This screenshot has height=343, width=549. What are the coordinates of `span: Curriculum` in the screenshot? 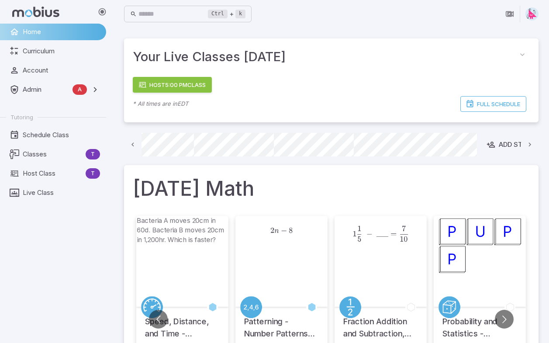 It's located at (61, 51).